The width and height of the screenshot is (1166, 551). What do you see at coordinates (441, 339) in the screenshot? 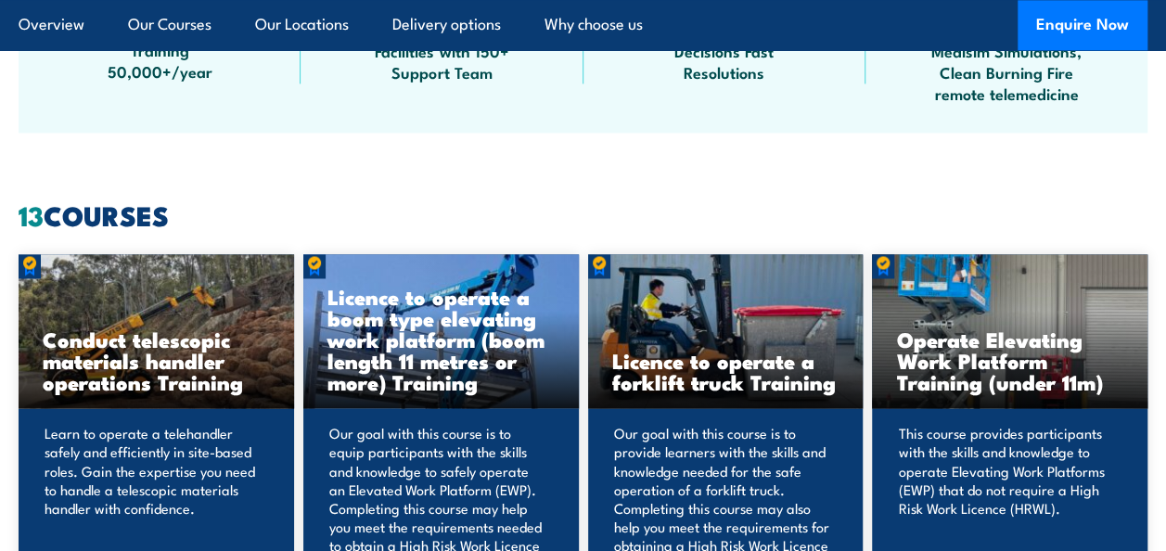
I see `h3: Licence to operate a boom type elevating work platform (boom length 11 metres or more) Training` at bounding box center [441, 339].